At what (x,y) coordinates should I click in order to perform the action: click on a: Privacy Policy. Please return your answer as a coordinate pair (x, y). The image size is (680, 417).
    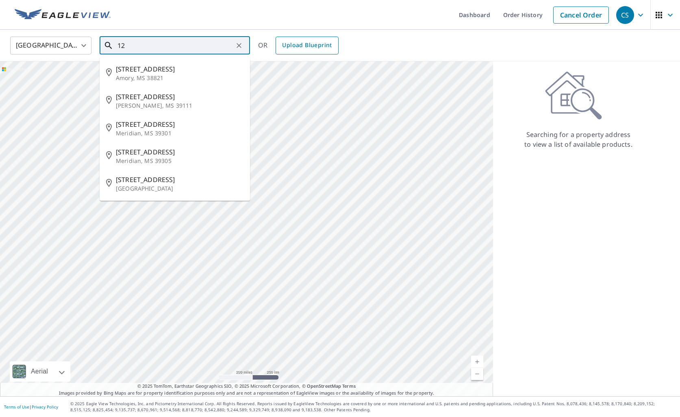
    Looking at the image, I should click on (45, 407).